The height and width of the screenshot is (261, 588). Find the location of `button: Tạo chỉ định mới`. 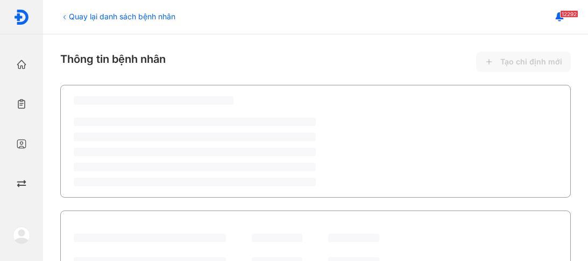

button: Tạo chỉ định mới is located at coordinates (523, 62).